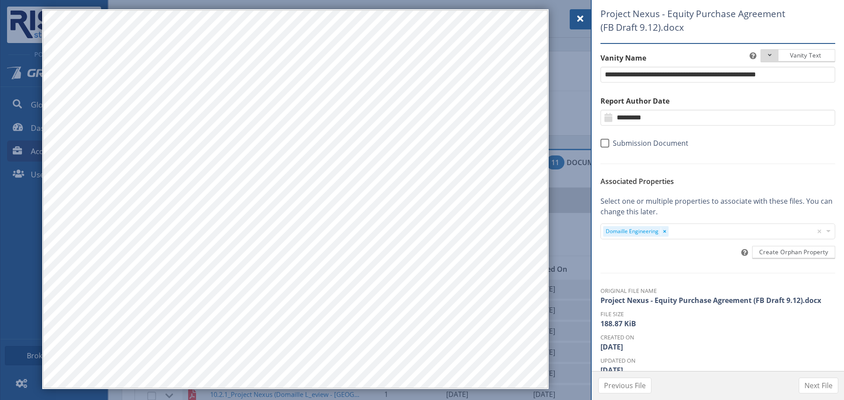 The height and width of the screenshot is (400, 844). Describe the element at coordinates (718, 182) in the screenshot. I see `h6: Associated Properties` at that location.